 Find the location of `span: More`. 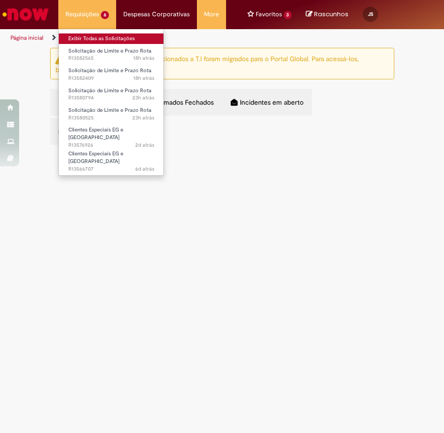

span: More is located at coordinates (211, 14).